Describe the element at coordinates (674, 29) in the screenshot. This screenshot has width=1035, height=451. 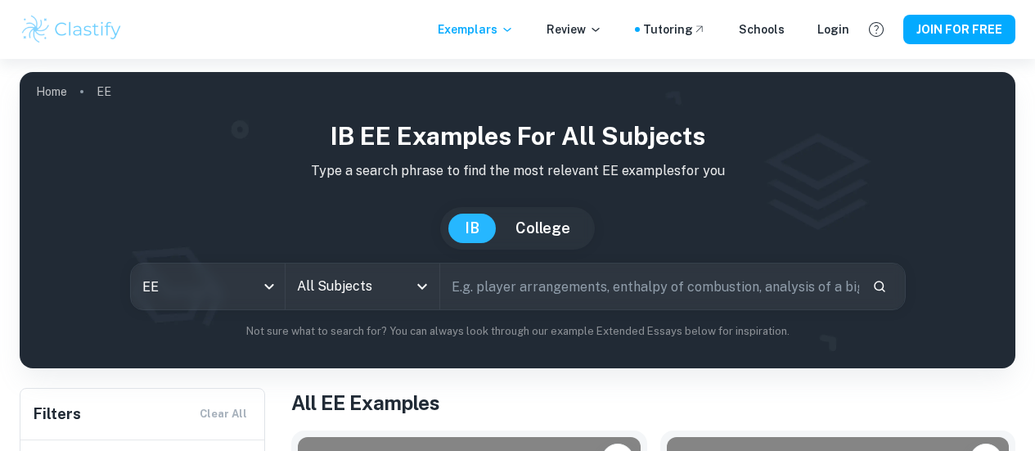
I see `div: Tutoring` at that location.